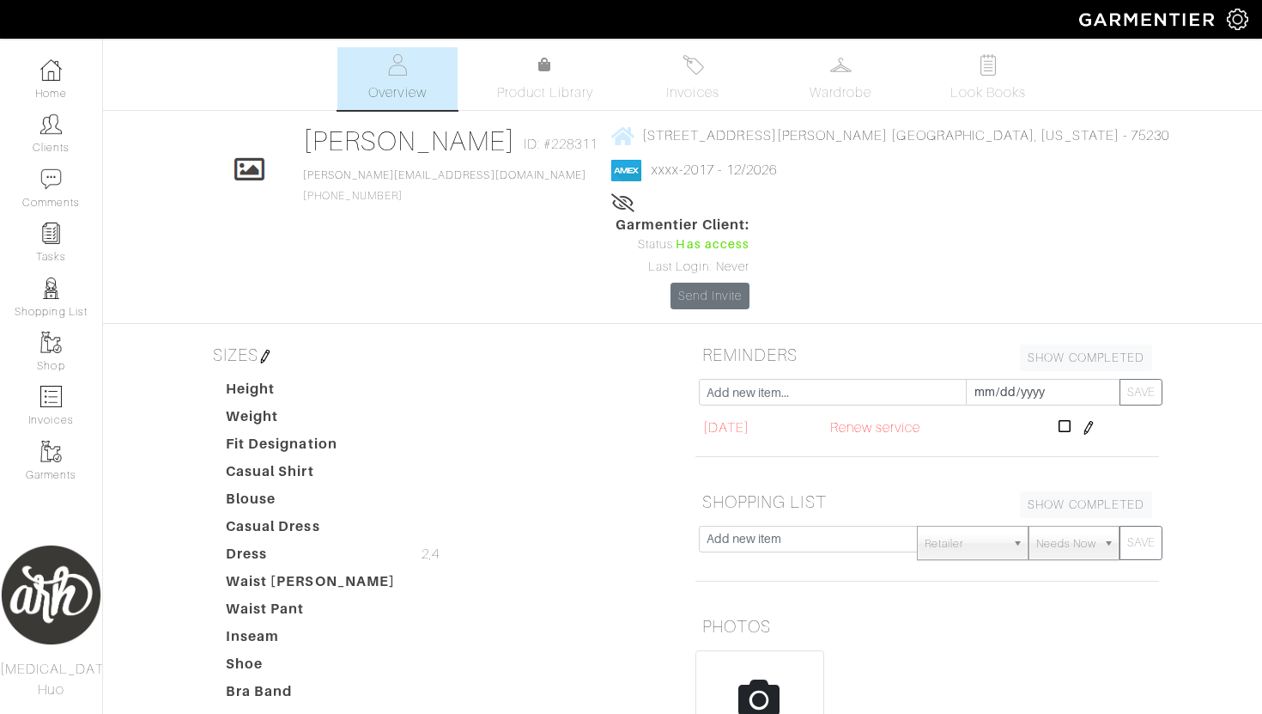 This screenshot has height=714, width=1262. Describe the element at coordinates (51, 124) in the screenshot. I see `img: clients-icon-6bae9207a08558b7cb47a8932f037763ab4055f8c8b6bfacd5dc20c3e0201464.png` at that location.